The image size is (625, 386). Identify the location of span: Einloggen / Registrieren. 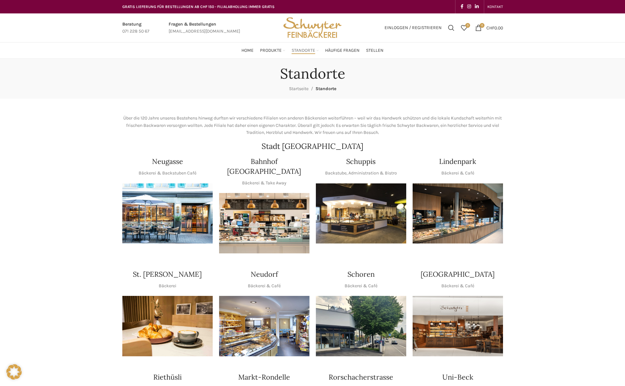
(413, 28).